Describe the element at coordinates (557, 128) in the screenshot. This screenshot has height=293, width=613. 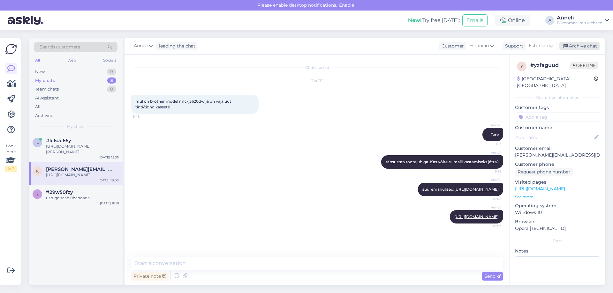
I see `p: Customer name` at that location.